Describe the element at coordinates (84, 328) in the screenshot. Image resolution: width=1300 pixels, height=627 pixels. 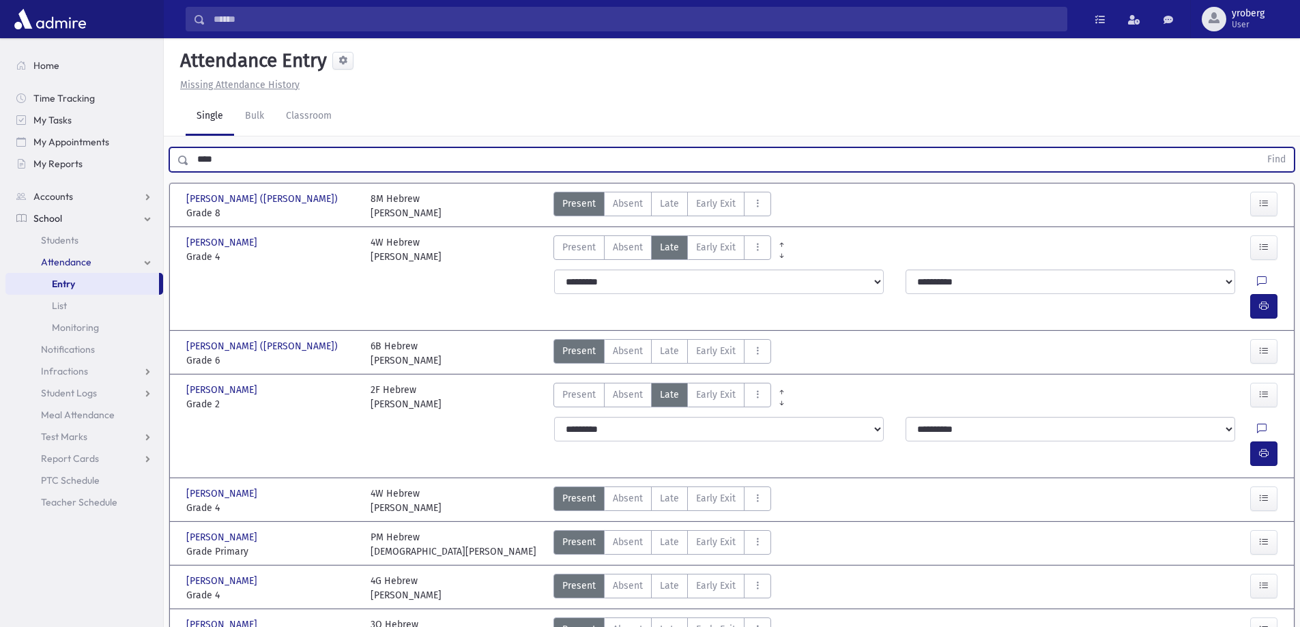
I see `a: Monitoring` at that location.